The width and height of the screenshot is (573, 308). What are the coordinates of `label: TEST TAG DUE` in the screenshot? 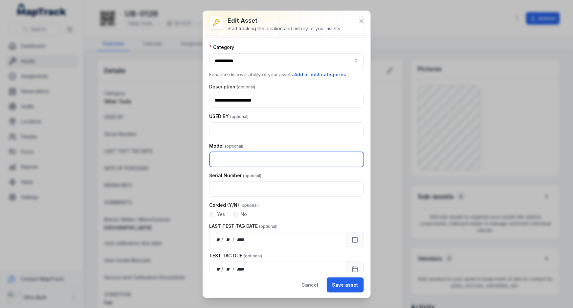 It's located at (236, 255).